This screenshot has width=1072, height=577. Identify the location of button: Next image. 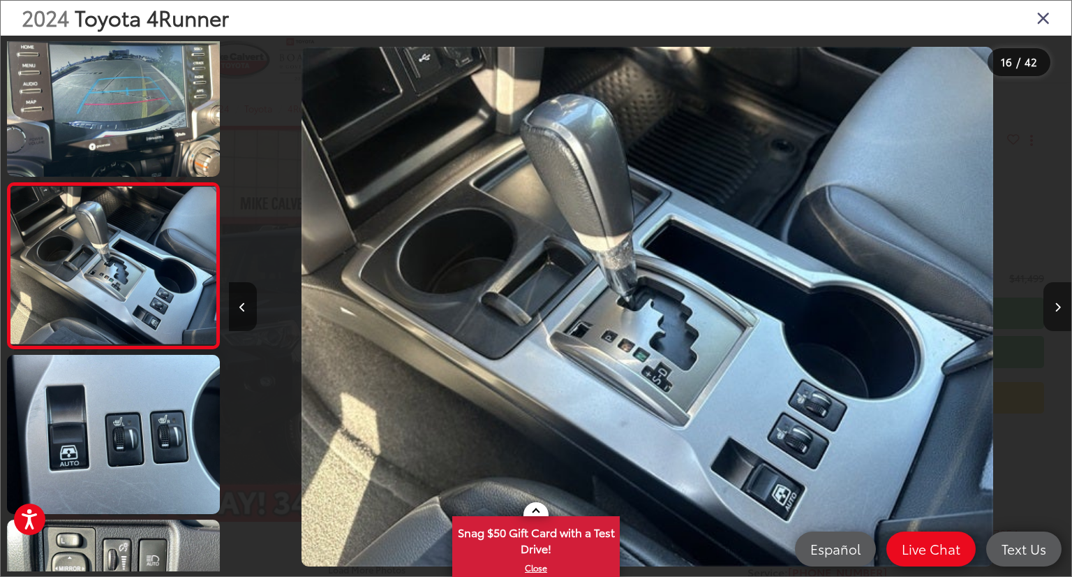
(1058, 306).